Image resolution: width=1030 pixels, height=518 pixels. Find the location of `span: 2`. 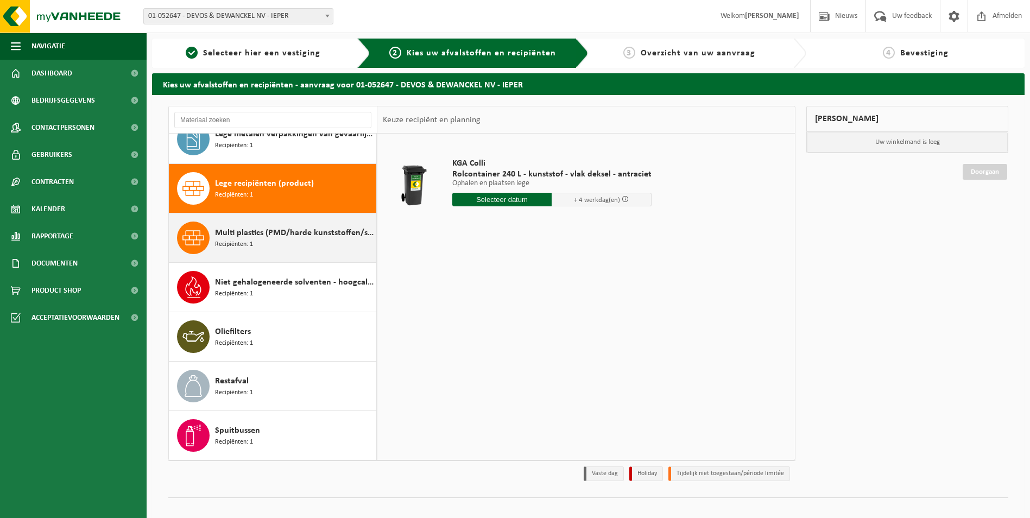

span: 2 is located at coordinates (395, 53).